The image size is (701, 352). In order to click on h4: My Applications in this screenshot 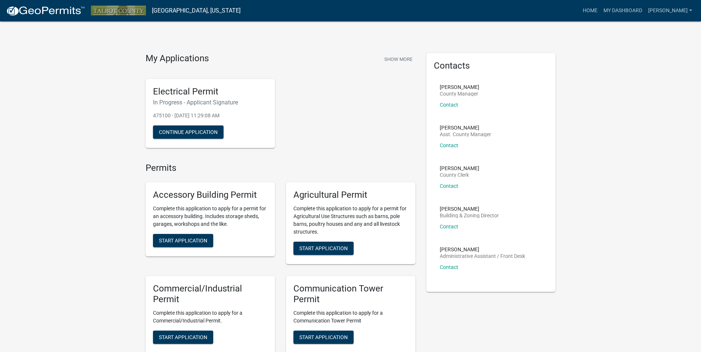, I will do `click(177, 59)`.